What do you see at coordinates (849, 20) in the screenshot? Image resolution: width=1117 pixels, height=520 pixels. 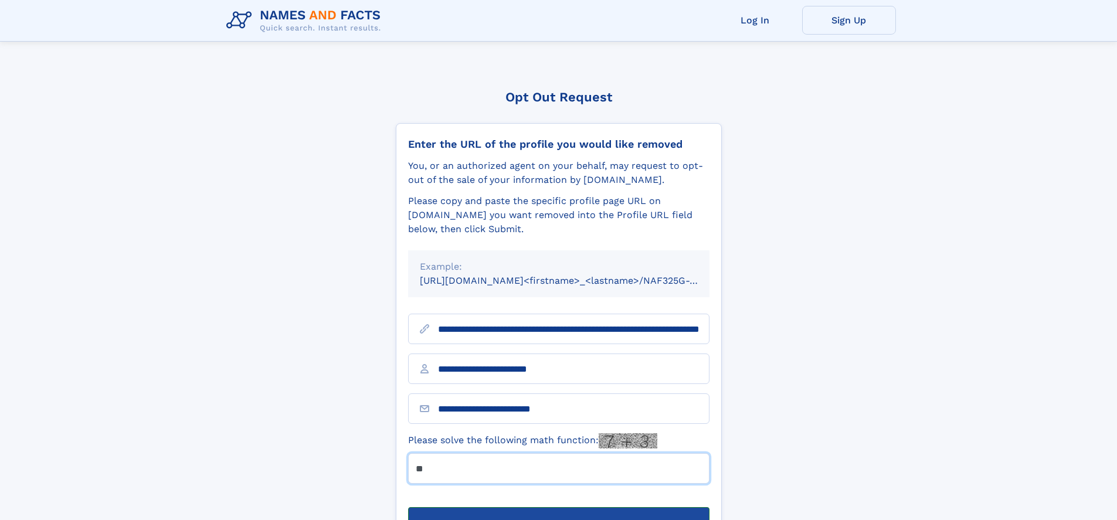 I see `a: Sign Up` at bounding box center [849, 20].